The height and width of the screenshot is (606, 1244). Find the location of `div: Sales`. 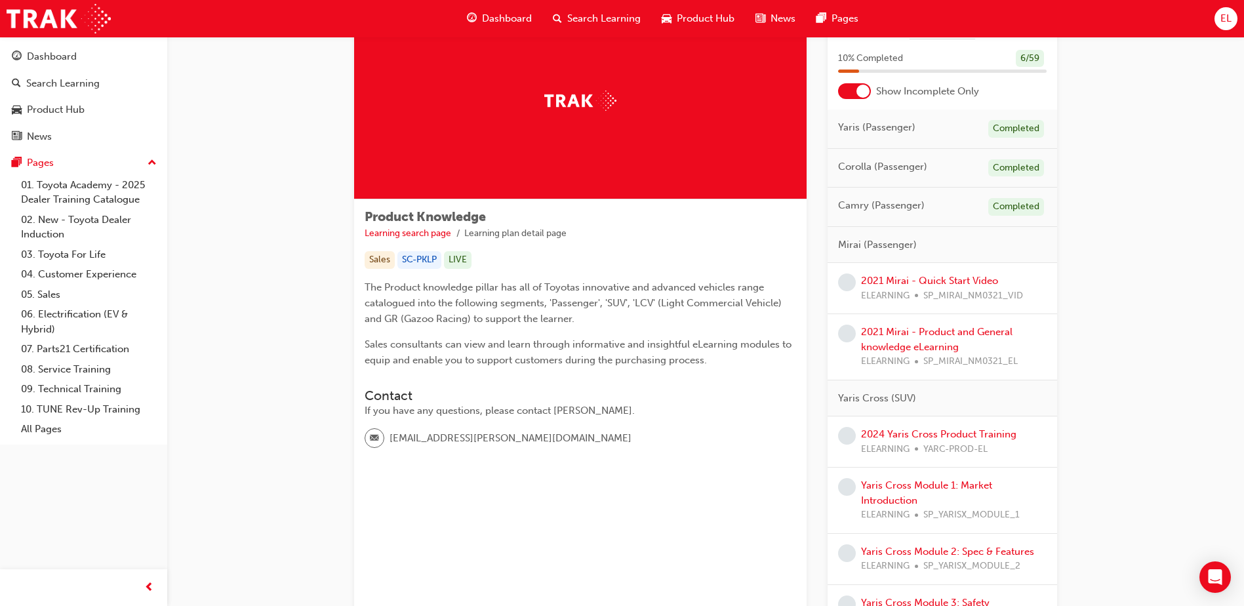

div: Sales is located at coordinates (380, 260).